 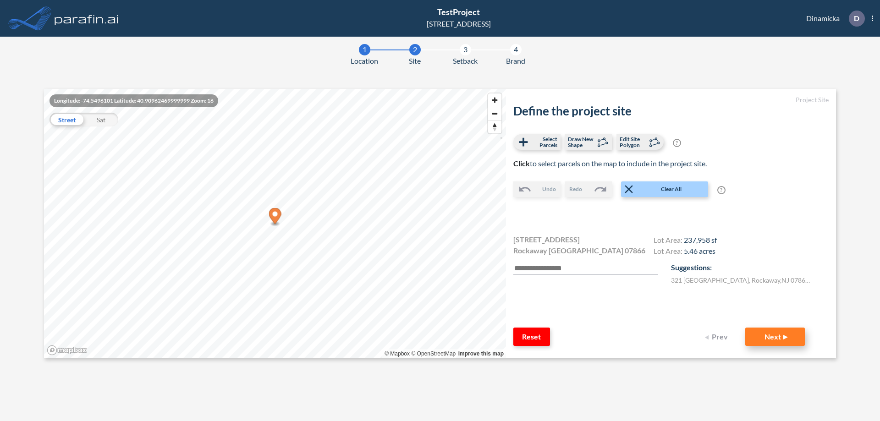 I want to click on canvas: Map, so click(x=275, y=224).